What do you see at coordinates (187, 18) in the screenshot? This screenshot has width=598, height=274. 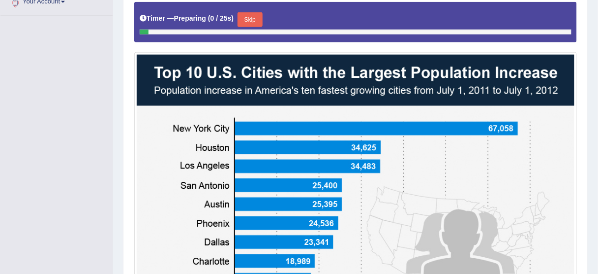 I see `h5: Timer —` at bounding box center [187, 18].